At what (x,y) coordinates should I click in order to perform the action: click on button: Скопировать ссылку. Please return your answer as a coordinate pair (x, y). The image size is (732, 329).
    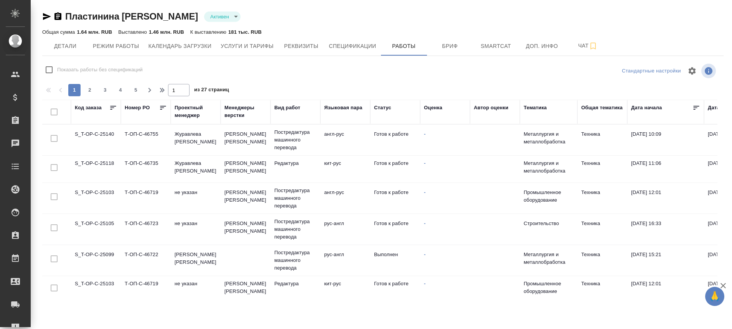
    Looking at the image, I should click on (58, 17).